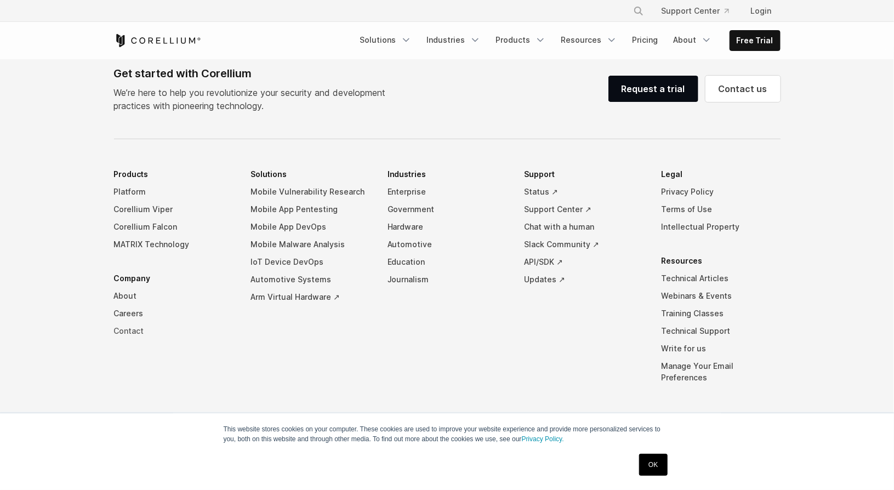 Image resolution: width=894 pixels, height=490 pixels. What do you see at coordinates (447, 434) in the screenshot?
I see `p: This website stores cookies on your computer. These cookies are used to improve your website expe...` at bounding box center [447, 434].